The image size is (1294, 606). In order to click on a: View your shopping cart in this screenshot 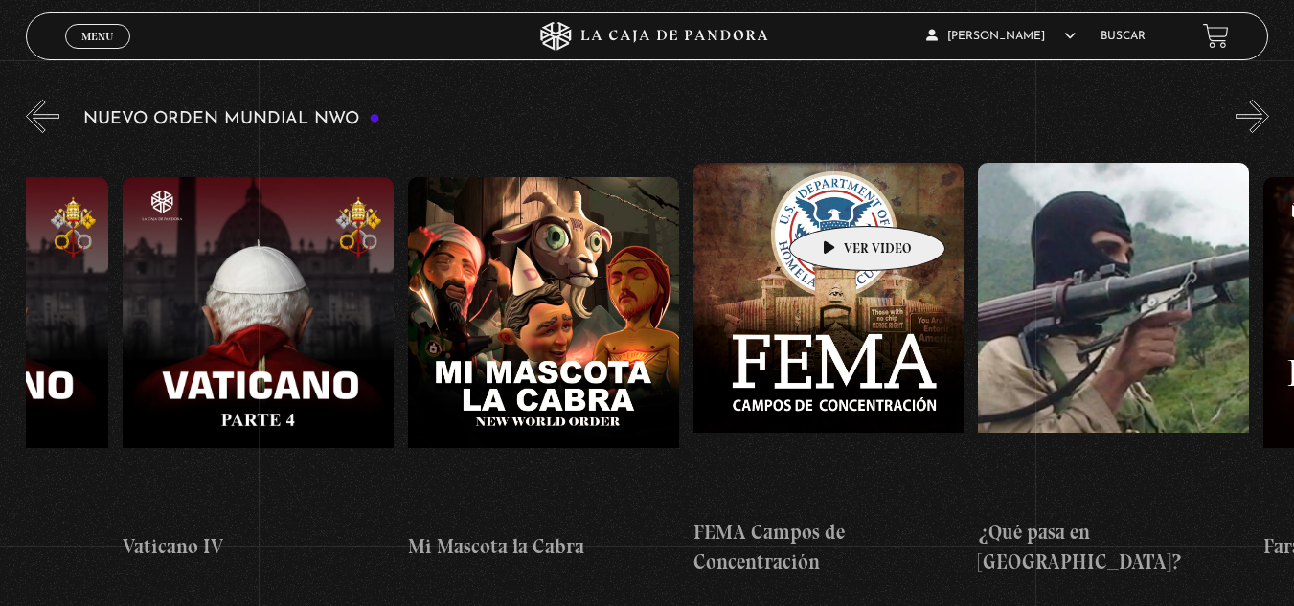, I will do `click(1215, 35)`.